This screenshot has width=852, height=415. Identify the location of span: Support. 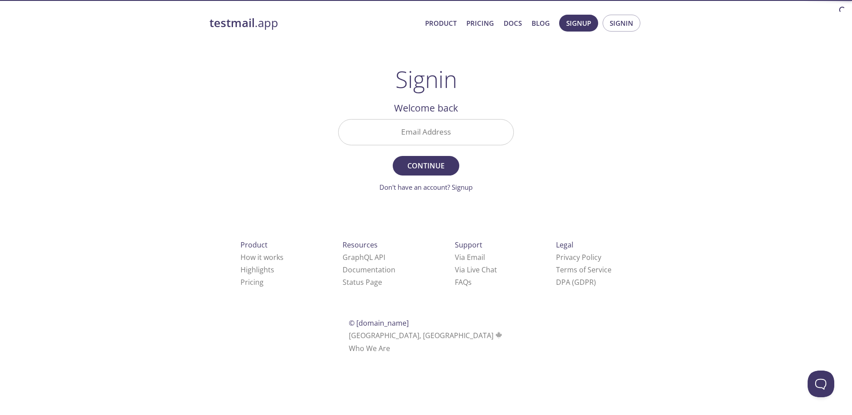
(469, 245).